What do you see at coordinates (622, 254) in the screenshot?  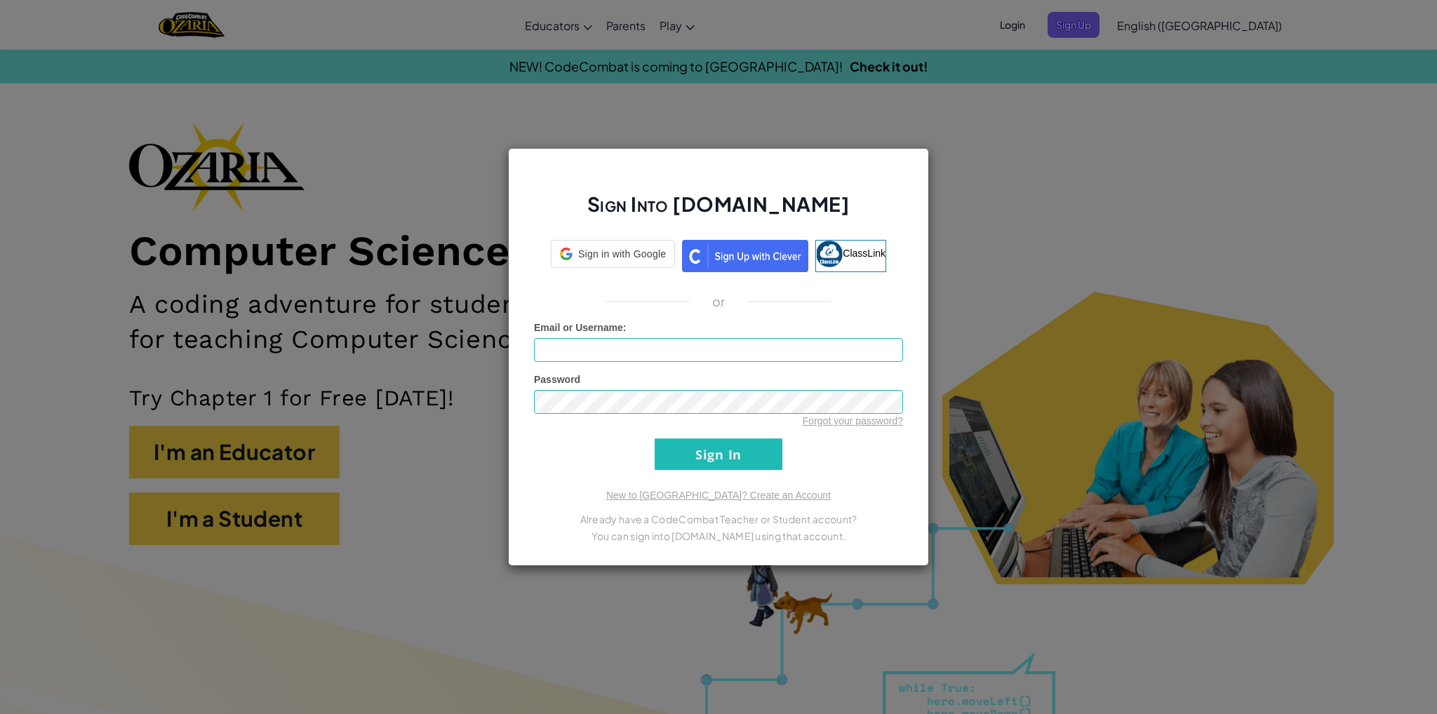 I see `span: Sign in with Google` at bounding box center [622, 254].